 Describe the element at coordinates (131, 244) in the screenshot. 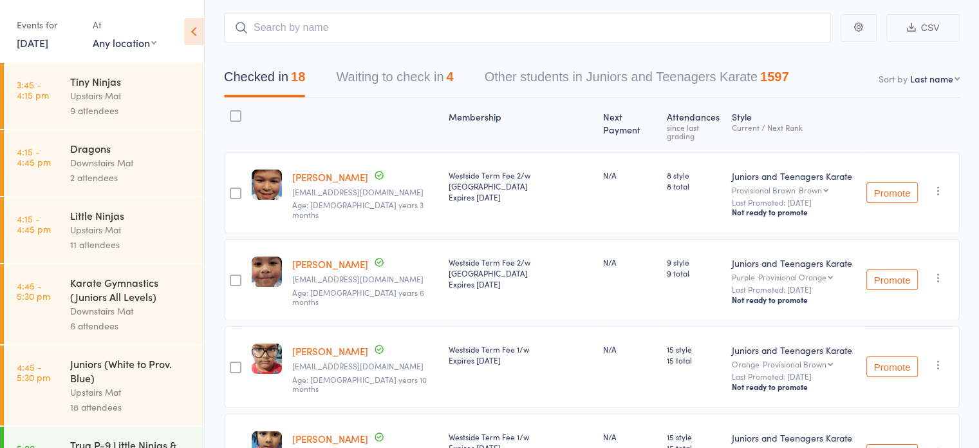

I see `div: 11 attendees` at that location.